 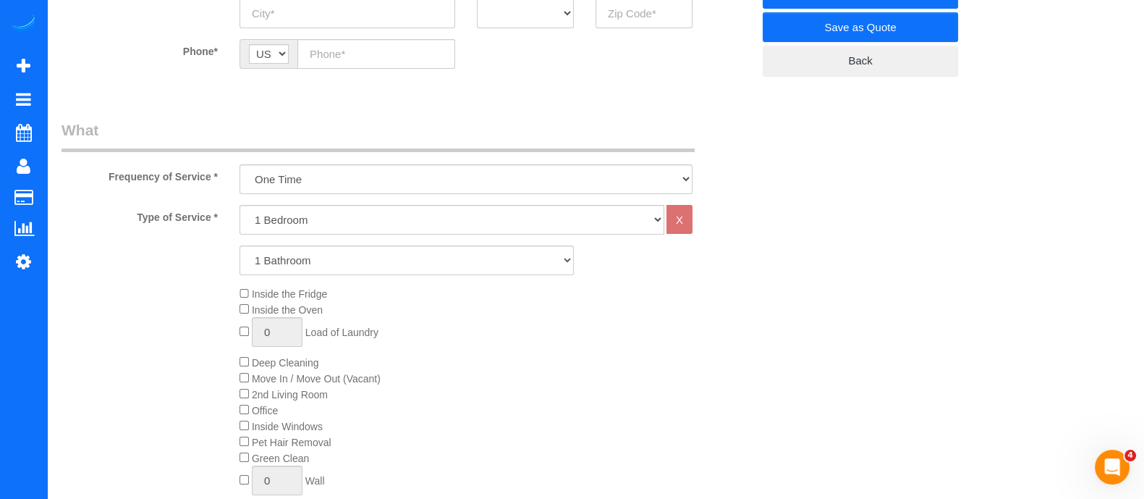 I want to click on span: Inside the Fridge, so click(x=289, y=294).